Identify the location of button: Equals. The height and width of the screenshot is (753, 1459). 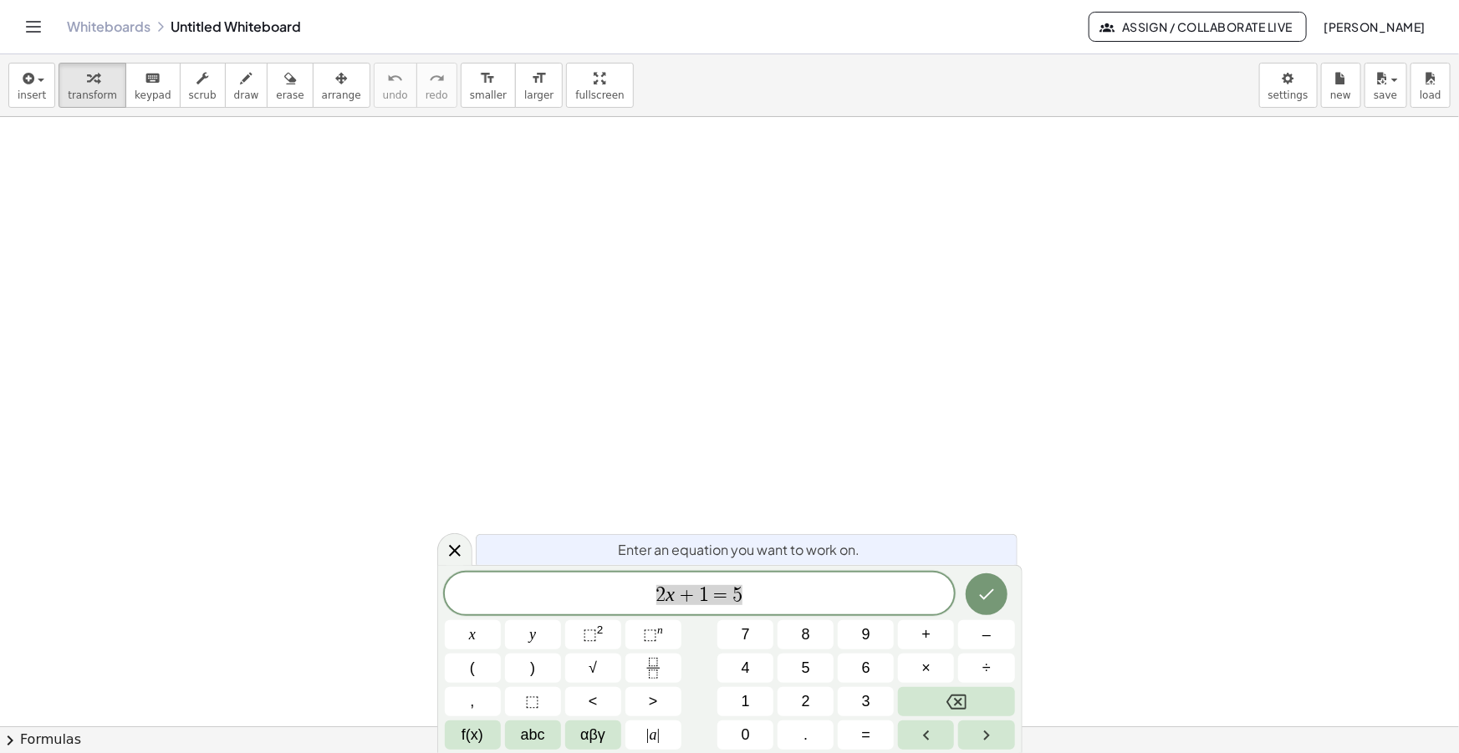
(866, 735).